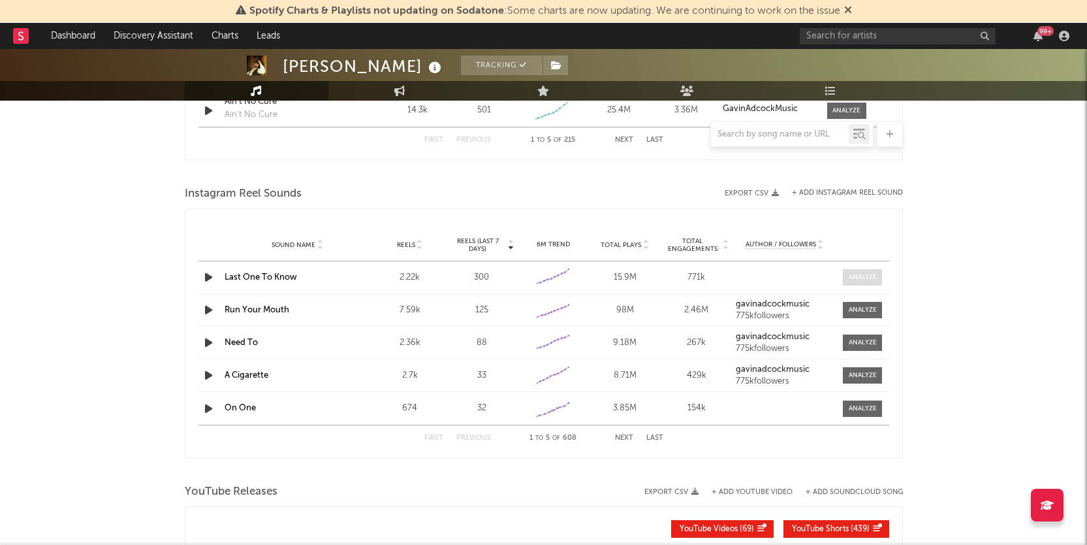 This screenshot has height=545, width=1087. Describe the element at coordinates (655, 438) in the screenshot. I see `button: Last` at that location.